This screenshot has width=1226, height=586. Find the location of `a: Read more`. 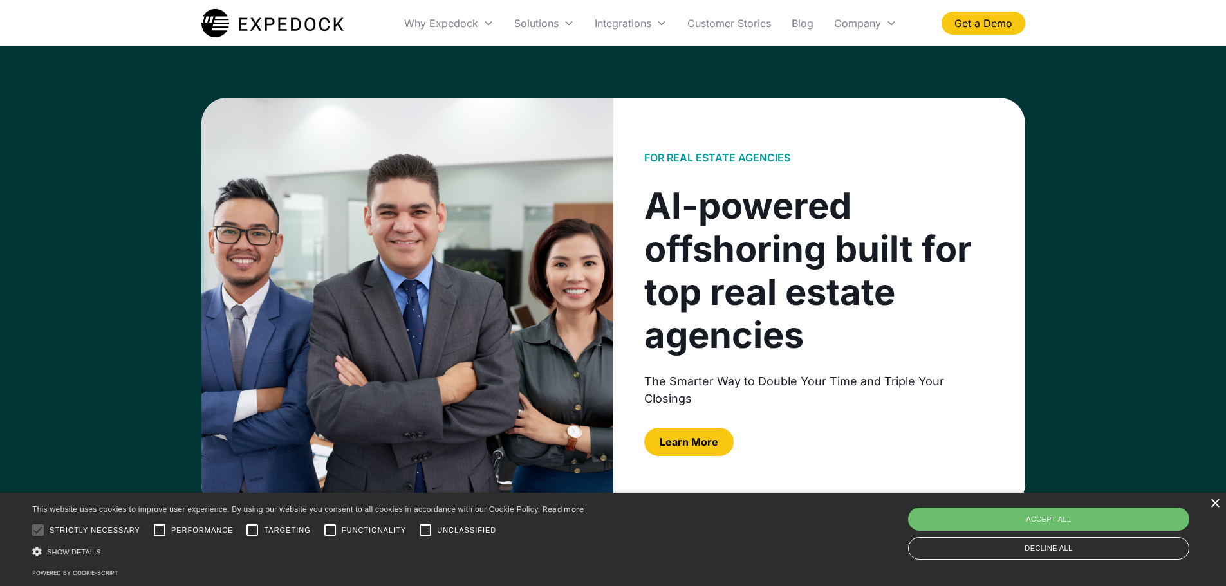

a: Read more is located at coordinates (563, 509).